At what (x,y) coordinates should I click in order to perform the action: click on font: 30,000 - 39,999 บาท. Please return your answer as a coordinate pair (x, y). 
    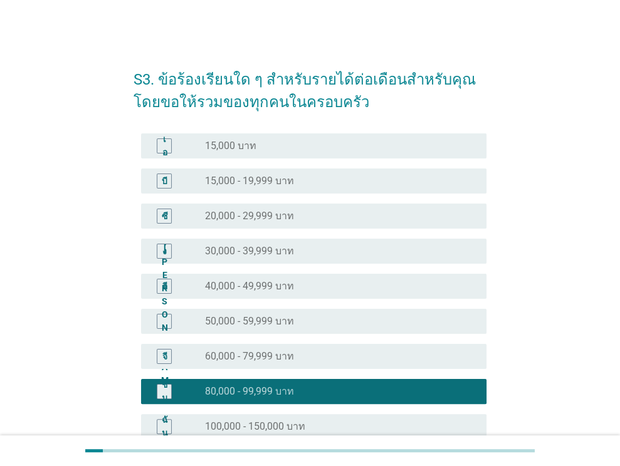
    Looking at the image, I should click on (249, 251).